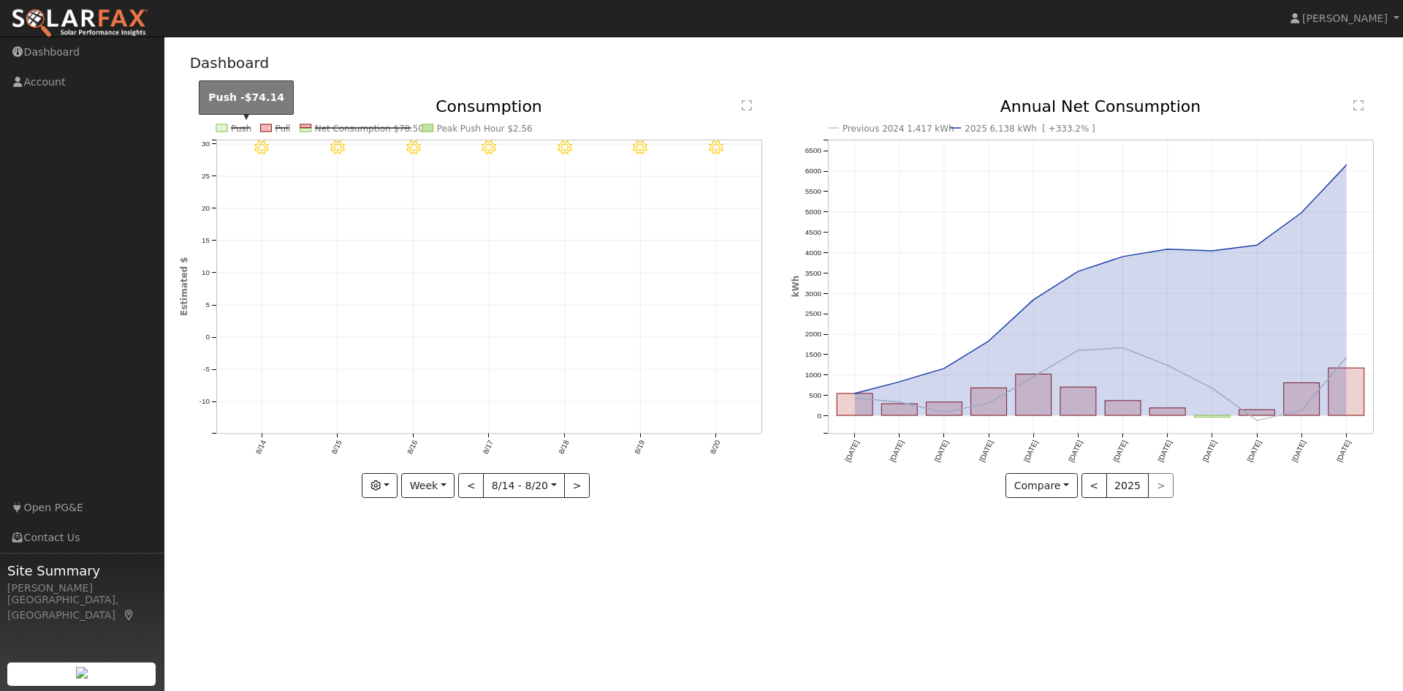 This screenshot has width=1403, height=691. Describe the element at coordinates (282, 129) in the screenshot. I see `text: Pull` at that location.